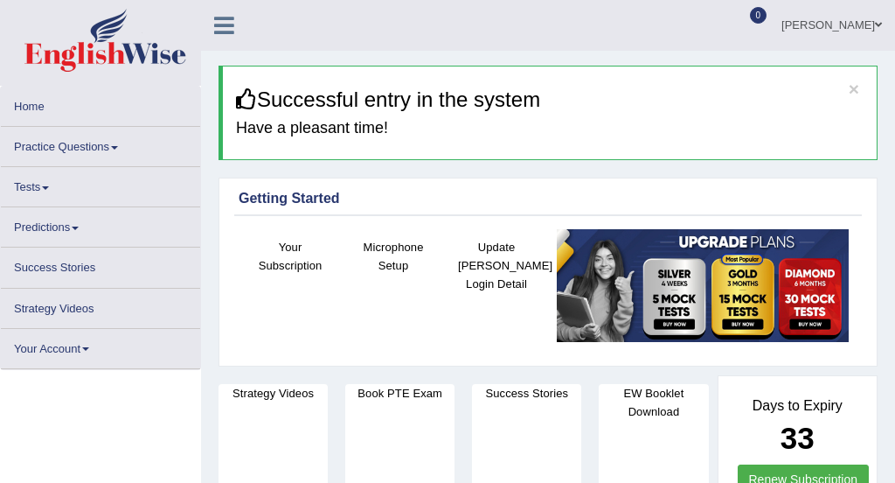 This screenshot has width=895, height=483. What do you see at coordinates (550, 100) in the screenshot?
I see `h3: Successful entry in the system` at bounding box center [550, 100].